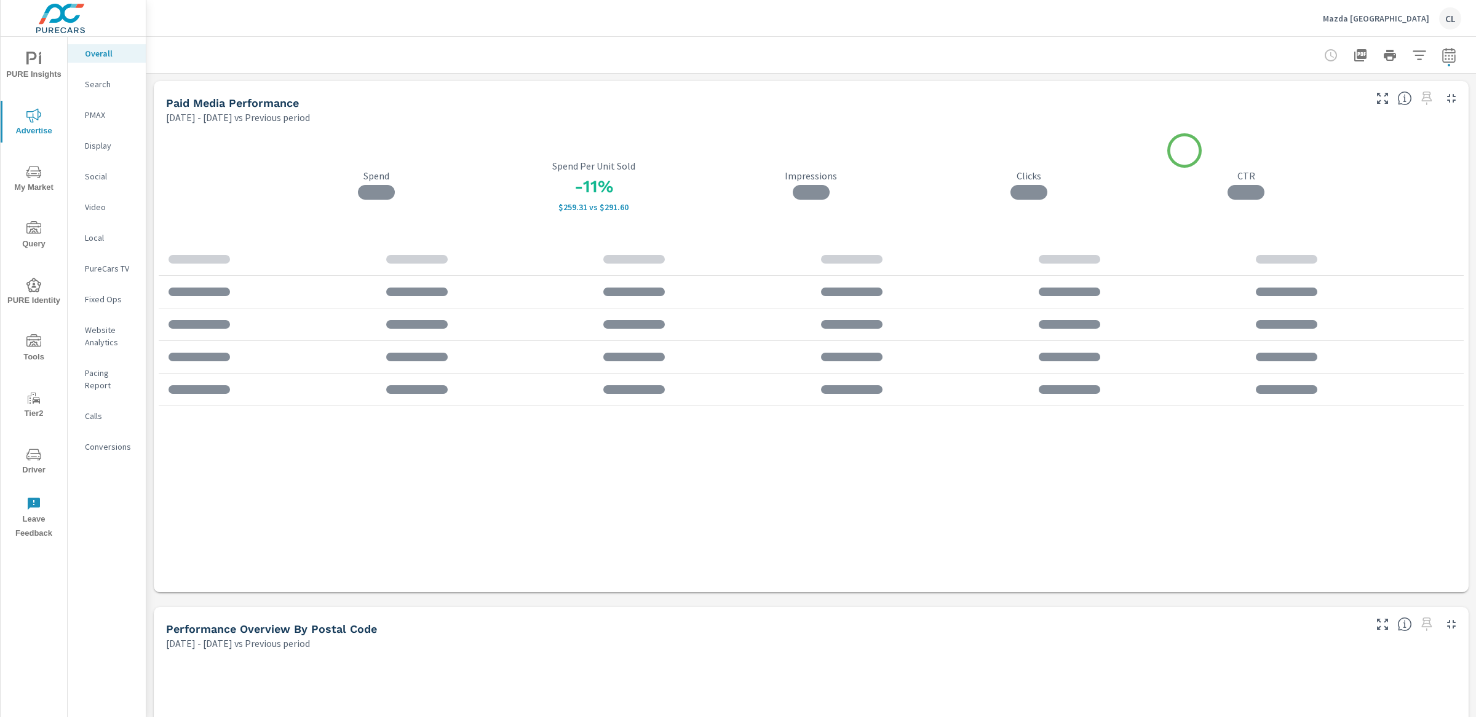 This screenshot has height=717, width=1476. I want to click on div: Overall, so click(106, 53).